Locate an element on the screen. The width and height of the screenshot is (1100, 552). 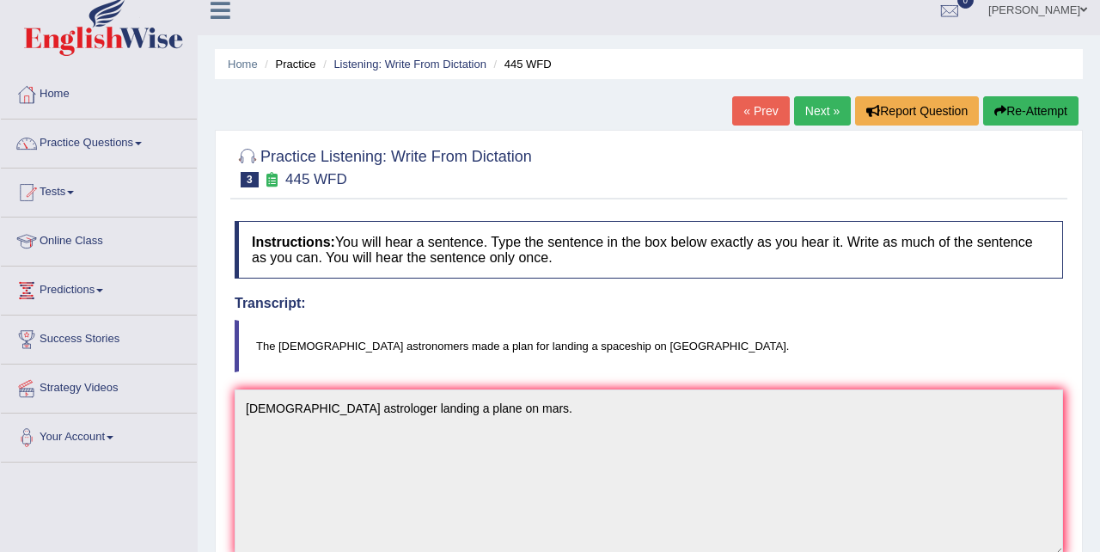
a: Your Account is located at coordinates (99, 435).